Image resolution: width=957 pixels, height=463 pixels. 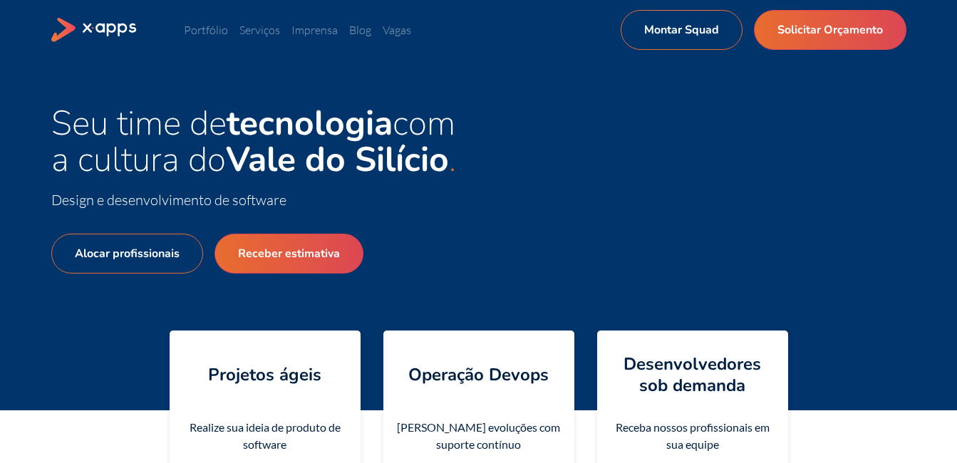 I want to click on div: Receba nossos profissionais em sua equipe, so click(x=693, y=436).